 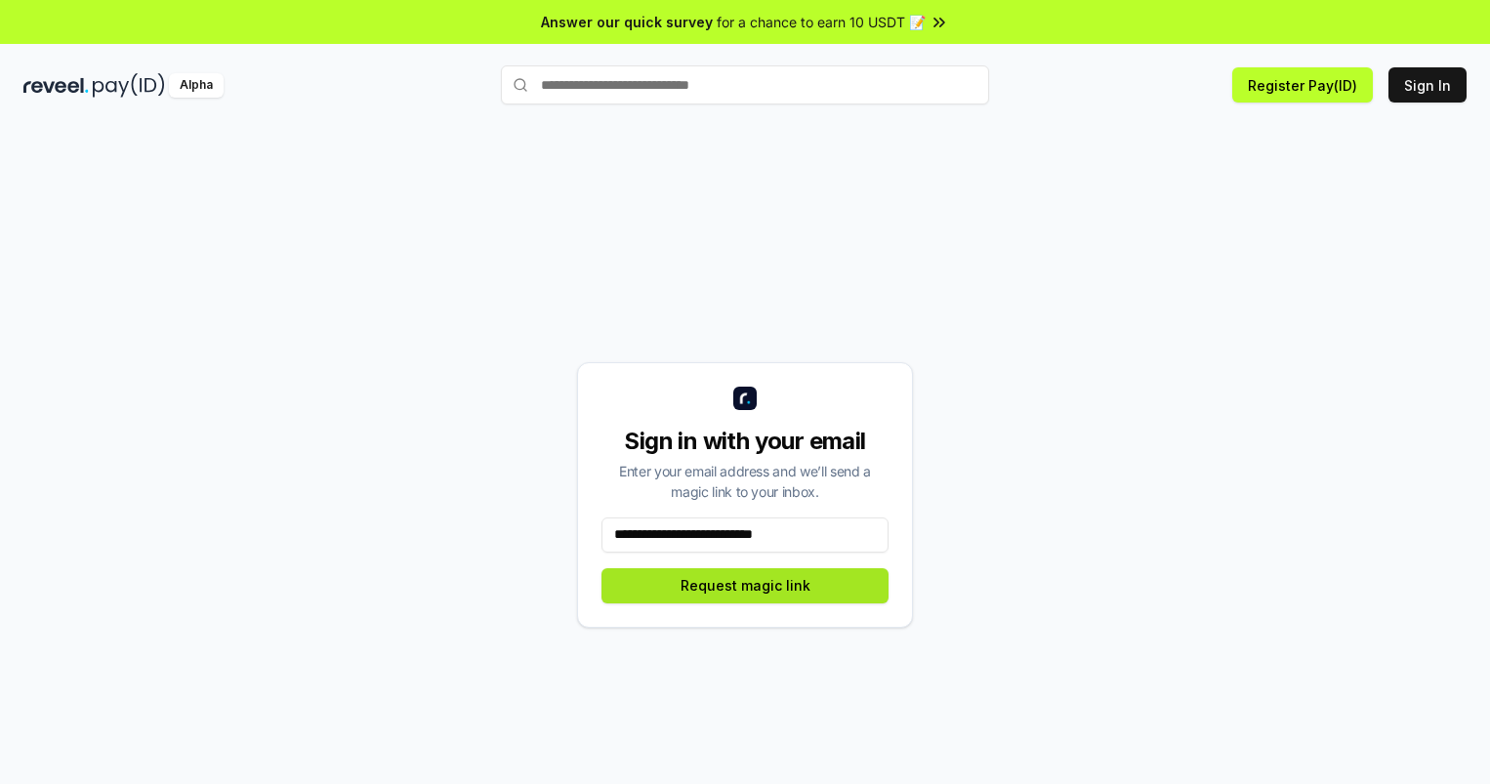 I want to click on img: pay_id, so click(x=129, y=85).